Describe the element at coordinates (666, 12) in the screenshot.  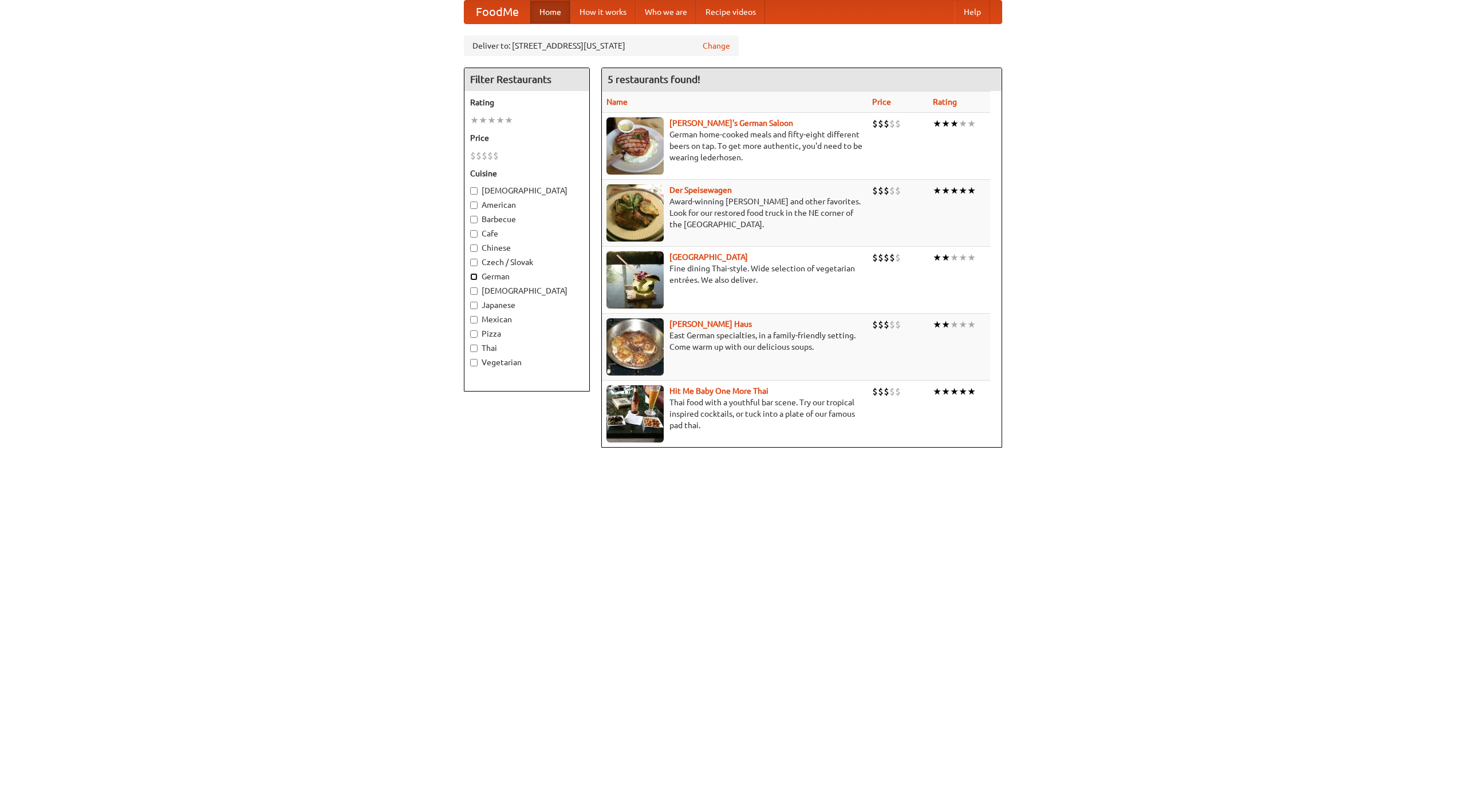
I see `a: Who we are` at that location.